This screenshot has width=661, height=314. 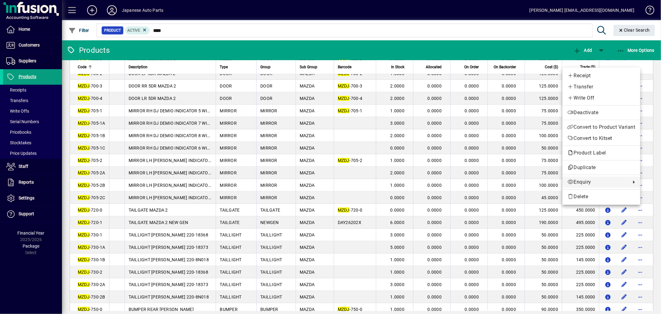 What do you see at coordinates (601, 113) in the screenshot?
I see `span: Deactivate` at bounding box center [601, 113].